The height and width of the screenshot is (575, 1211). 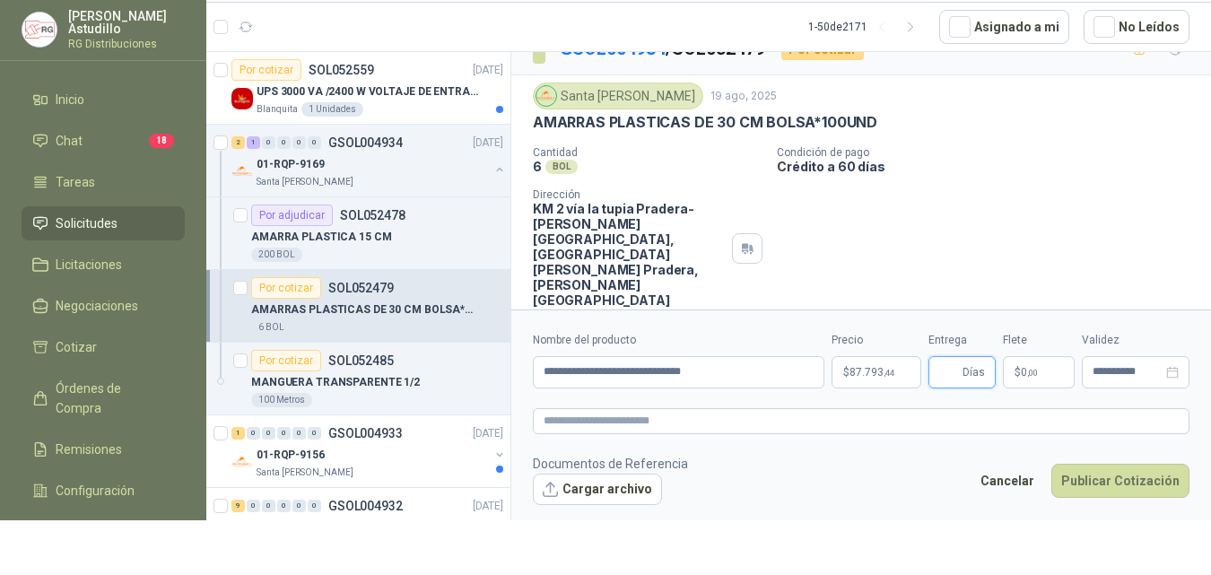 What do you see at coordinates (358, 233) in the screenshot?
I see `a: Por adjudicarSOL052478AMARRA PLASTICA 15 CM200 BOL` at bounding box center [358, 233].